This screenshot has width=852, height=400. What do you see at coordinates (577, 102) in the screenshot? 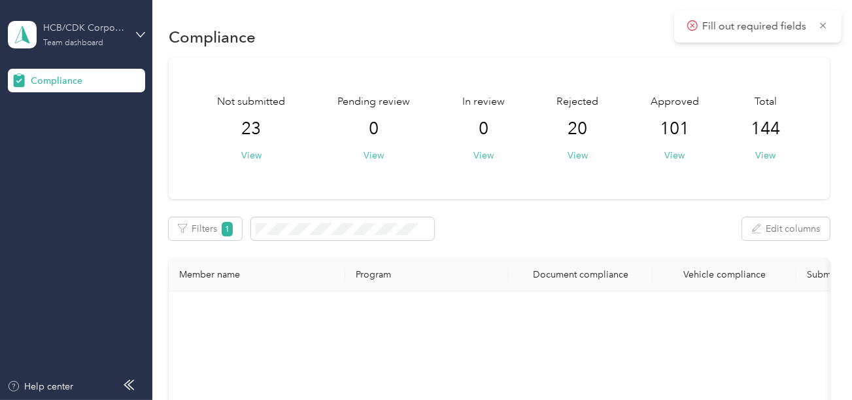
I see `span: Rejected` at bounding box center [577, 102].